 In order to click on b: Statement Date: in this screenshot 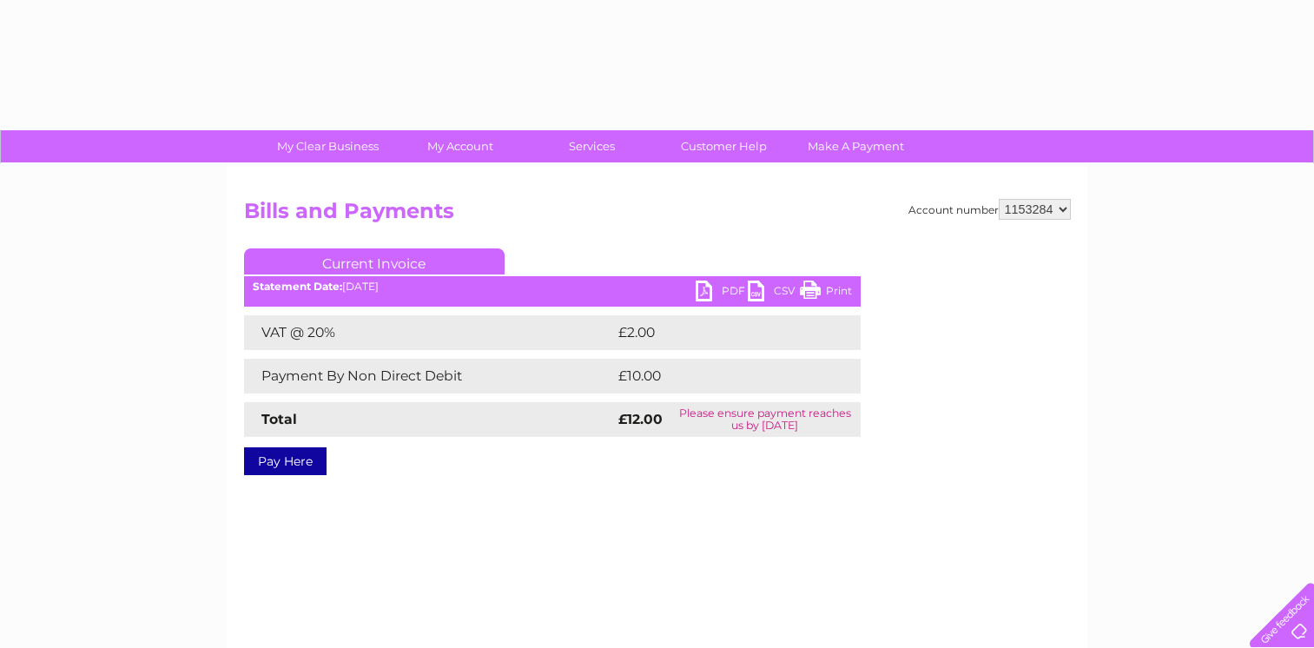, I will do `click(297, 286)`.